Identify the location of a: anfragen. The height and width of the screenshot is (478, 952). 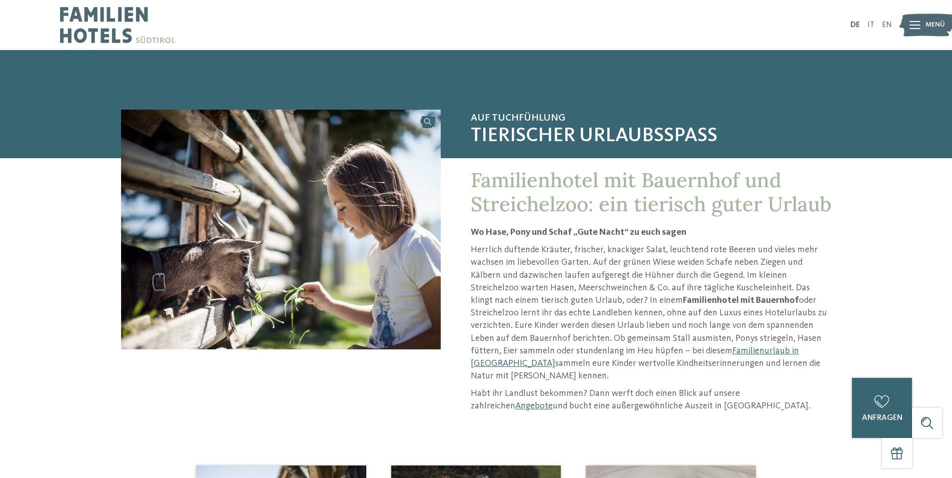
(882, 408).